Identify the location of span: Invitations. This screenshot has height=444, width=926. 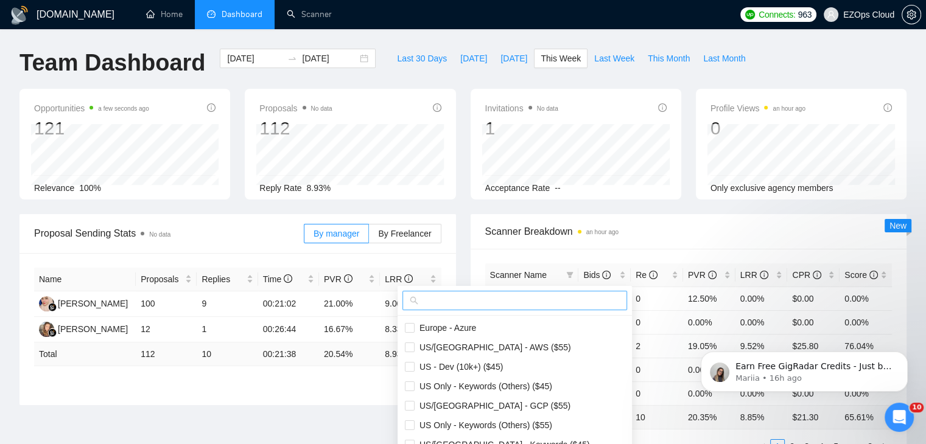
(522, 108).